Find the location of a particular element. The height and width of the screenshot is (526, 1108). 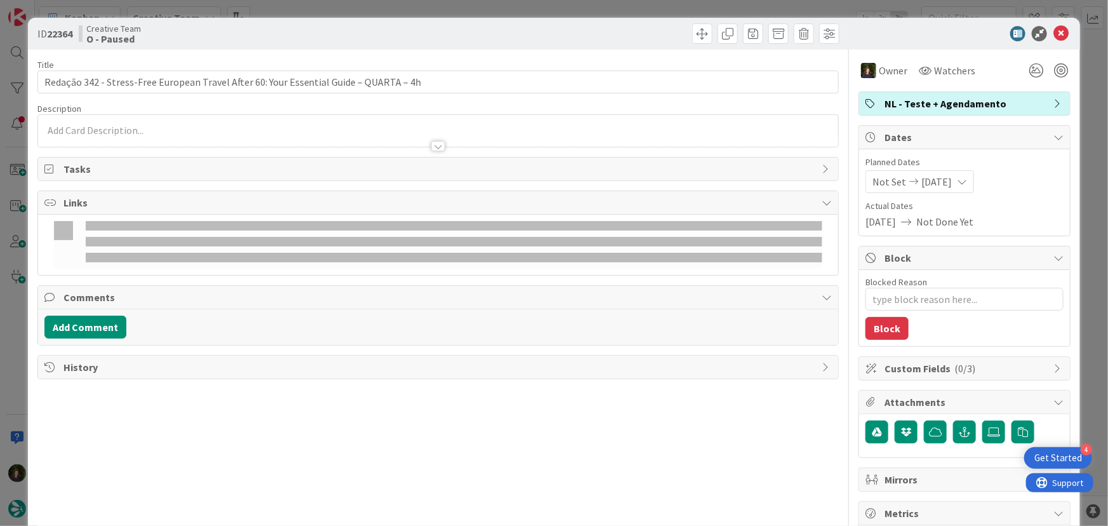

span: Metrics is located at coordinates (965, 513).